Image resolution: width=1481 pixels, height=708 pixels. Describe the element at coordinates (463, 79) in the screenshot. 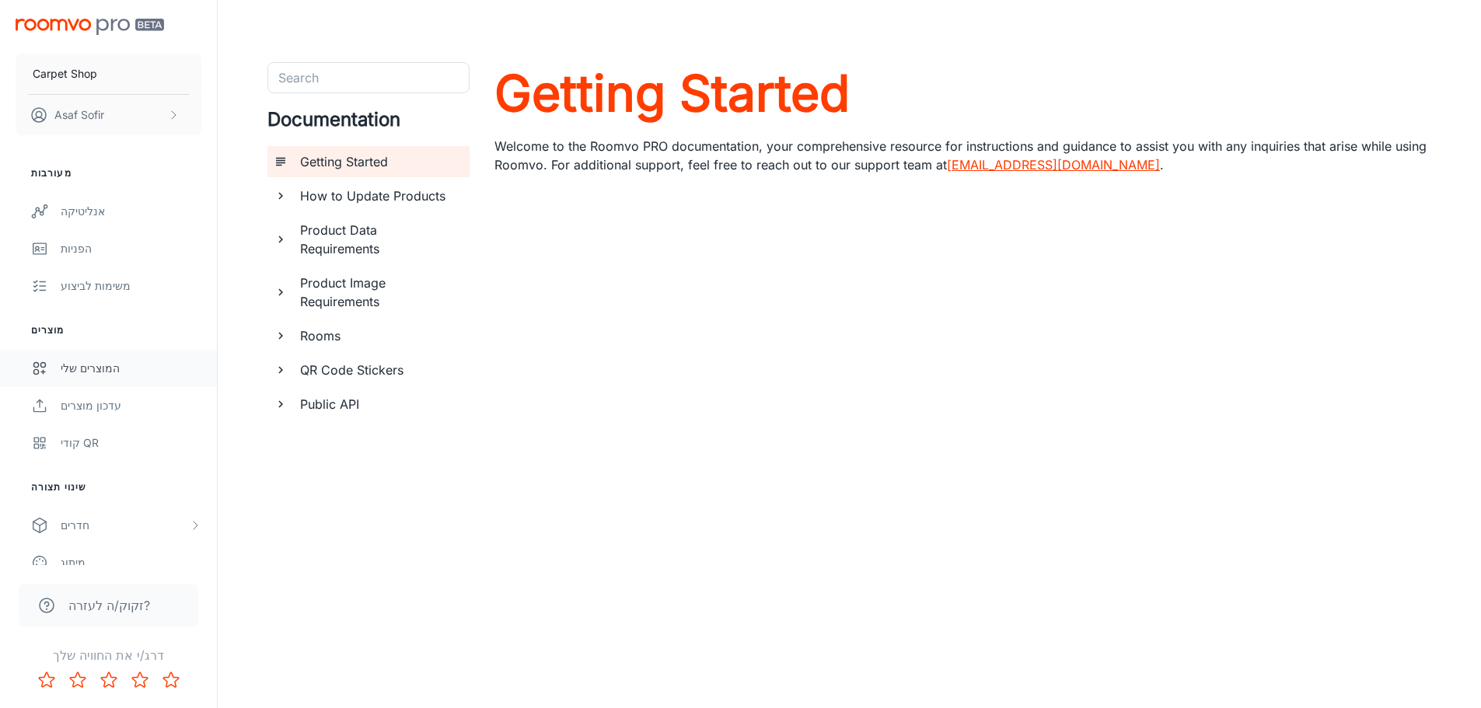

I see `button: Open` at that location.